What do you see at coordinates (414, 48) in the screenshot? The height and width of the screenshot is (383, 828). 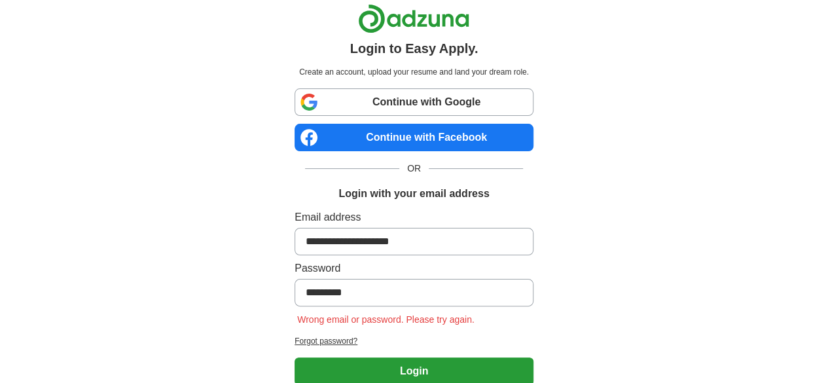 I see `h1: Login to Easy Apply.` at bounding box center [414, 48].